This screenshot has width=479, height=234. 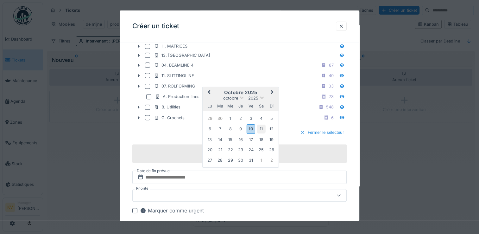 What do you see at coordinates (171, 46) in the screenshot?
I see `div: H. MATRICES` at bounding box center [171, 46].